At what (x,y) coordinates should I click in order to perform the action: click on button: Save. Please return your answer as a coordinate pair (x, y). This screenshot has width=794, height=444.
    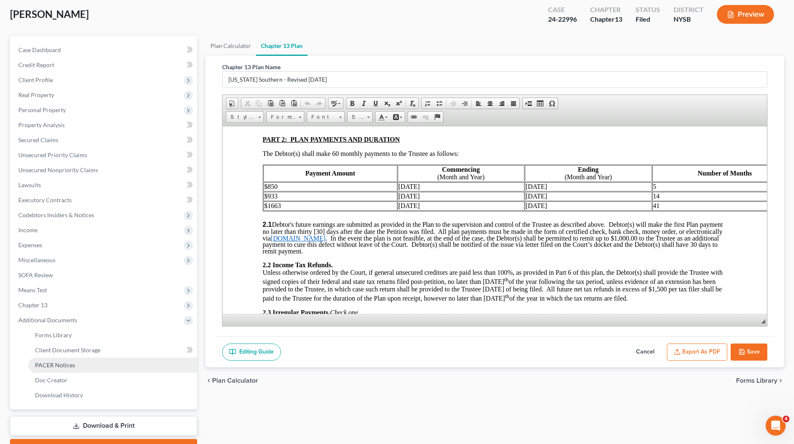
    Looking at the image, I should click on (749, 352).